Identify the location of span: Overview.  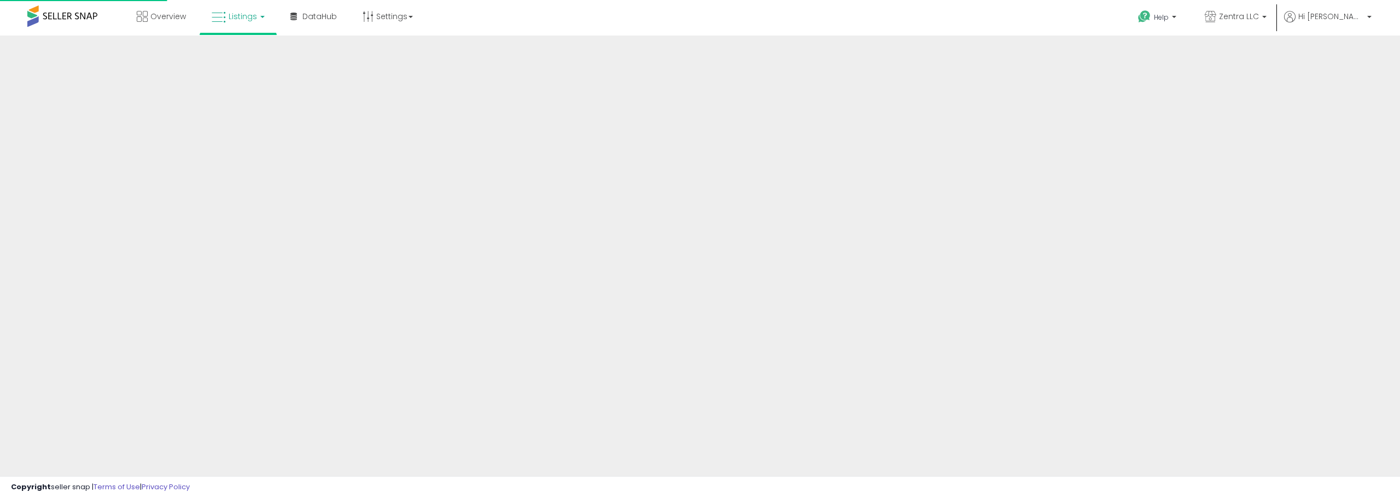
(168, 16).